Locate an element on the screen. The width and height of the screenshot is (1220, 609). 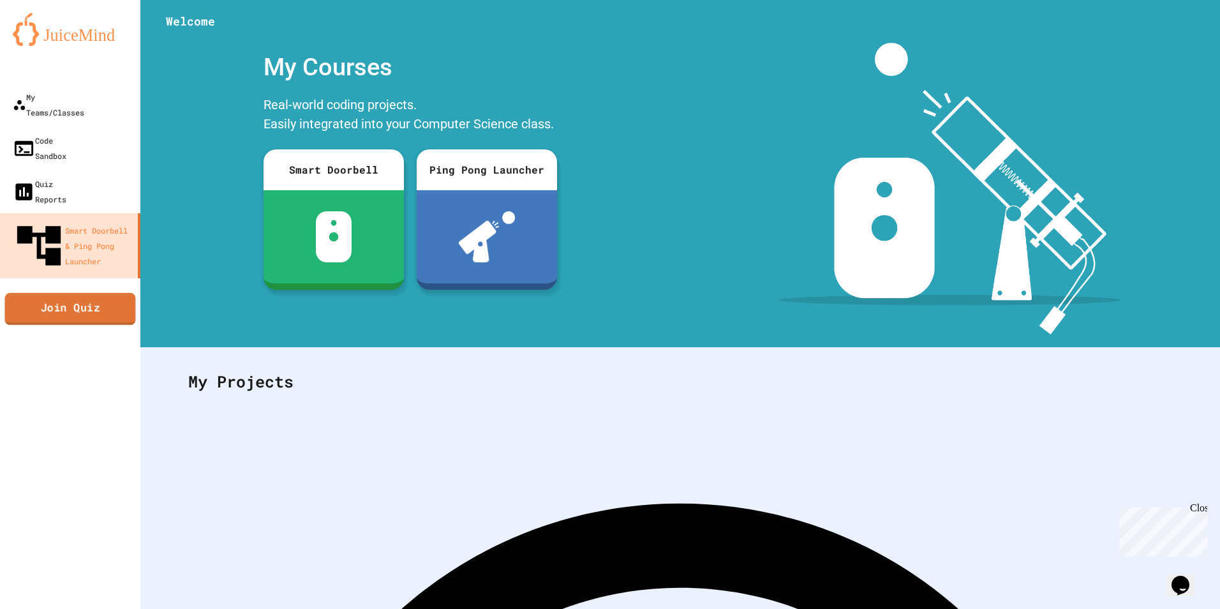
div: My Courses is located at coordinates (410, 67).